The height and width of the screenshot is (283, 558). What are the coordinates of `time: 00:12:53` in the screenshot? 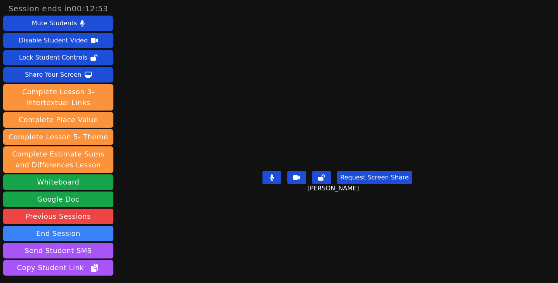 It's located at (90, 9).